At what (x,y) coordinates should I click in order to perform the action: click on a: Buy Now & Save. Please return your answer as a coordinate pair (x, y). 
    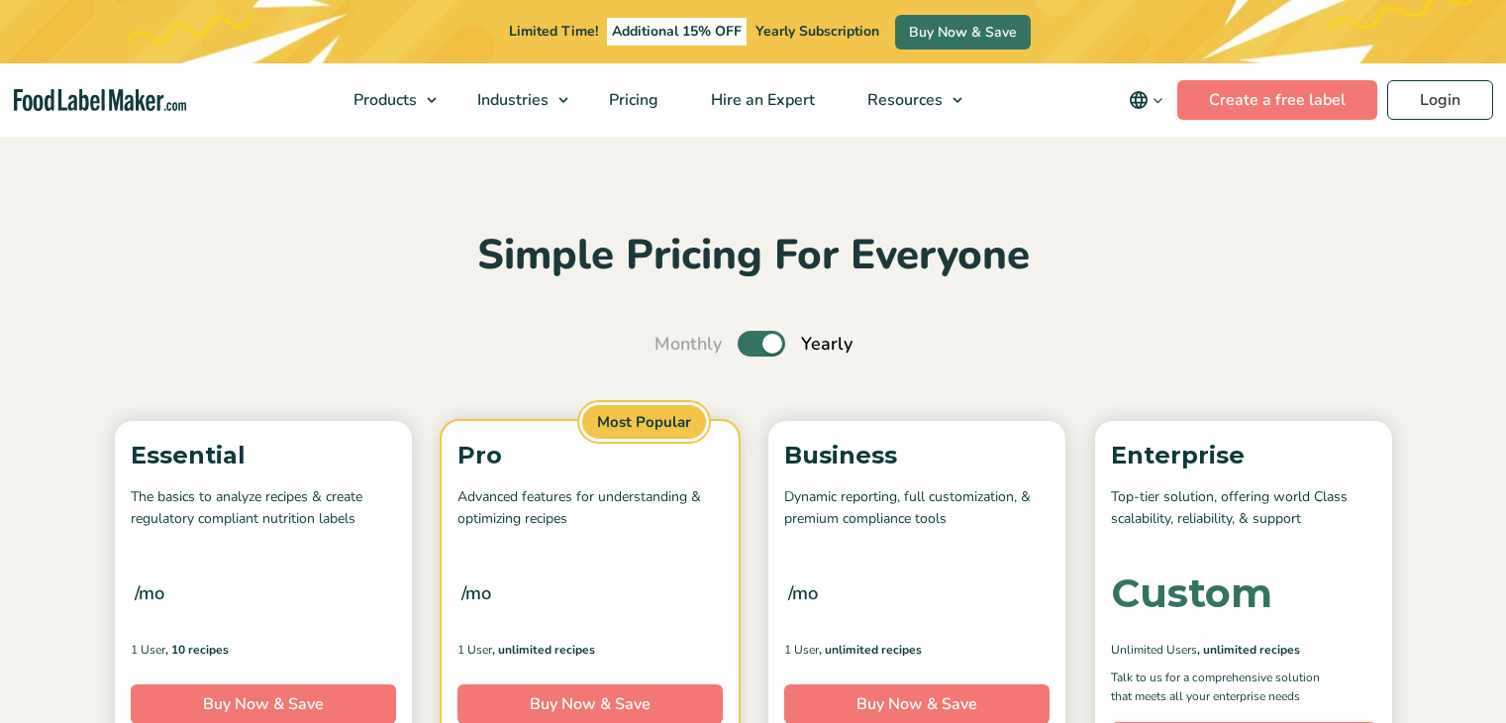
    Looking at the image, I should click on (963, 32).